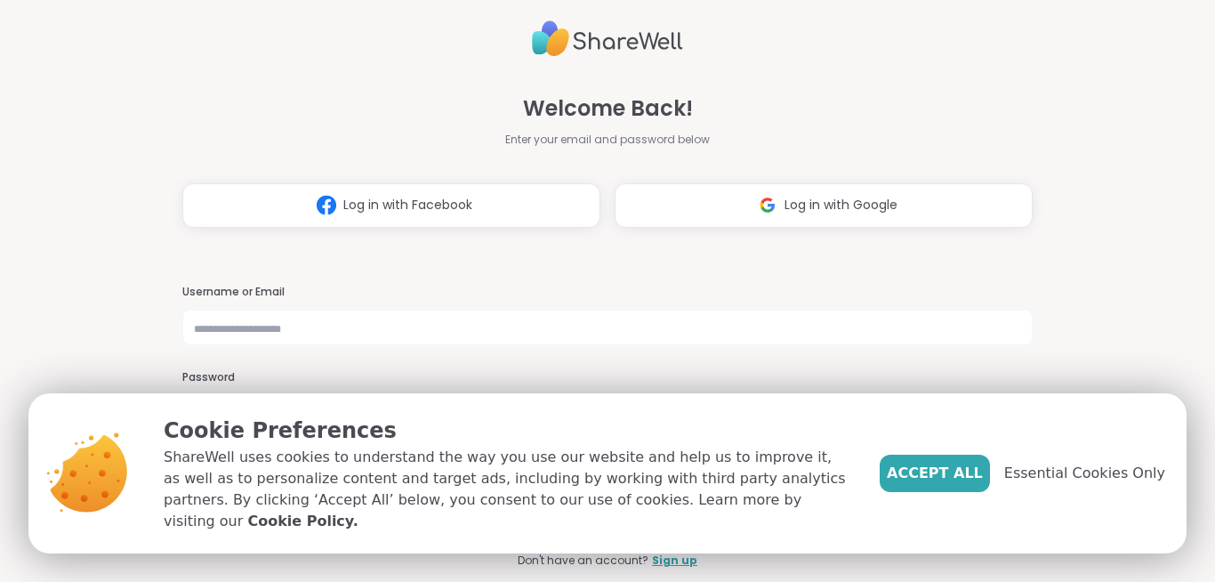  I want to click on h3: Password, so click(608, 377).